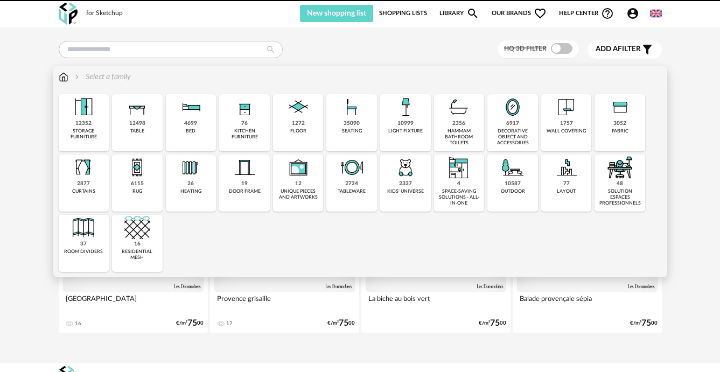 The image size is (720, 372). Describe the element at coordinates (540, 13) in the screenshot. I see `span: Heart Outline icon` at that location.